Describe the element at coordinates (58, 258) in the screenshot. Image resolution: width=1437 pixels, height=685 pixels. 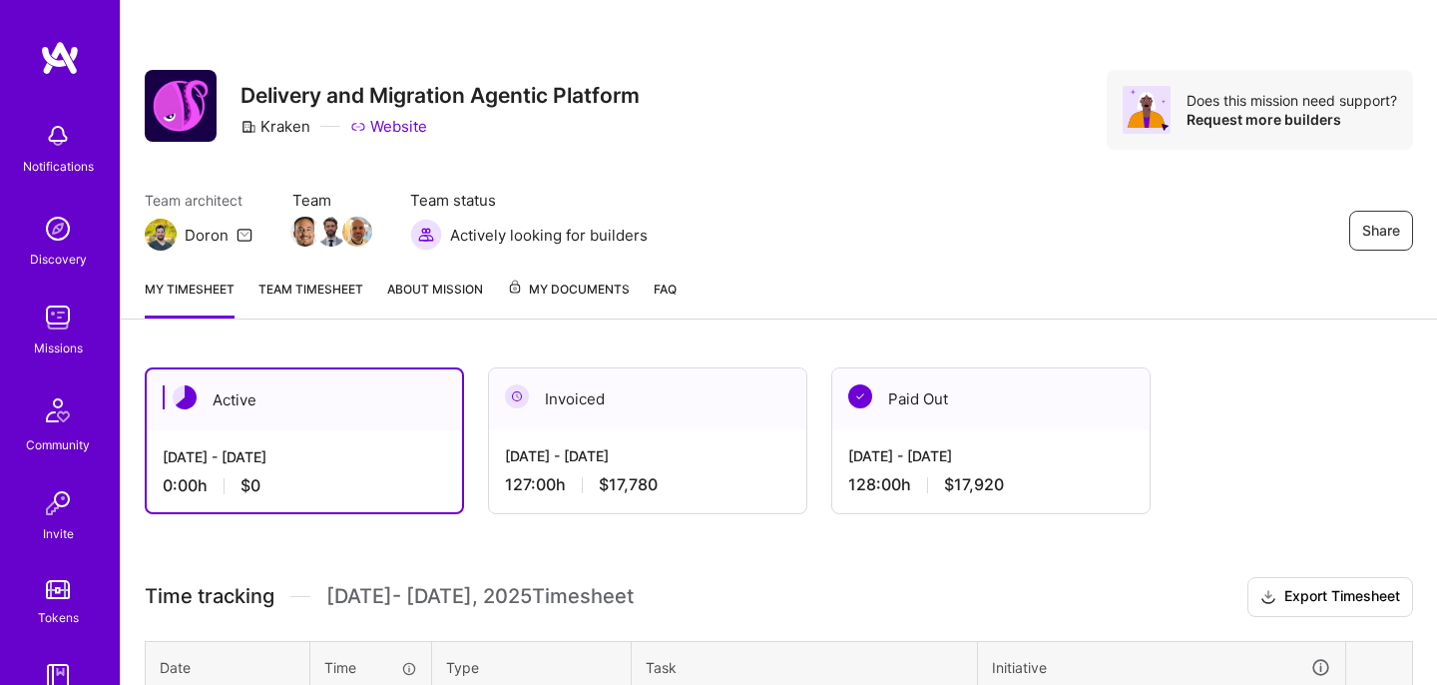
I see `div: Discovery` at that location.